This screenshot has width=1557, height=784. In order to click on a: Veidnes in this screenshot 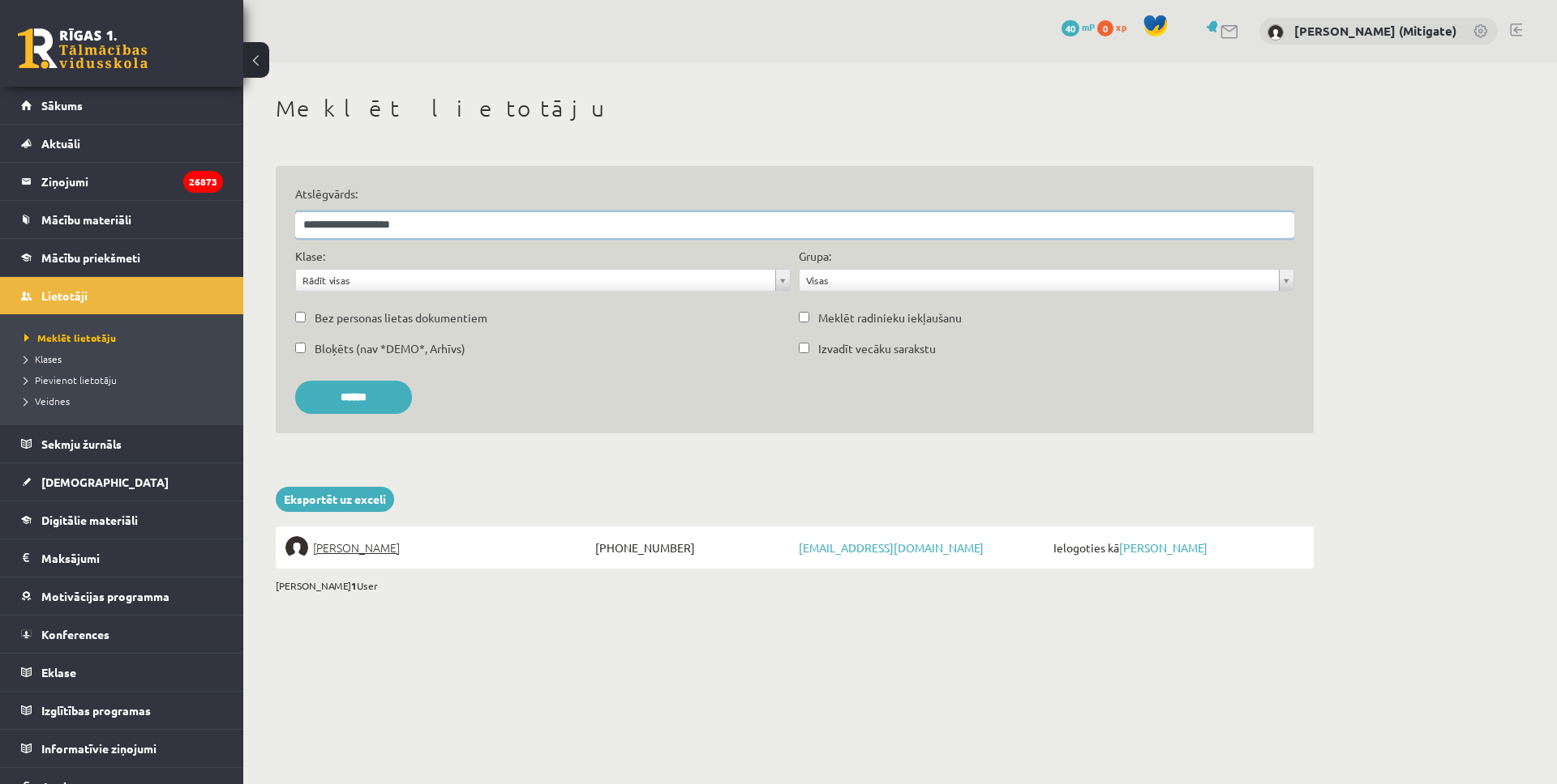, I will do `click(126, 401)`.